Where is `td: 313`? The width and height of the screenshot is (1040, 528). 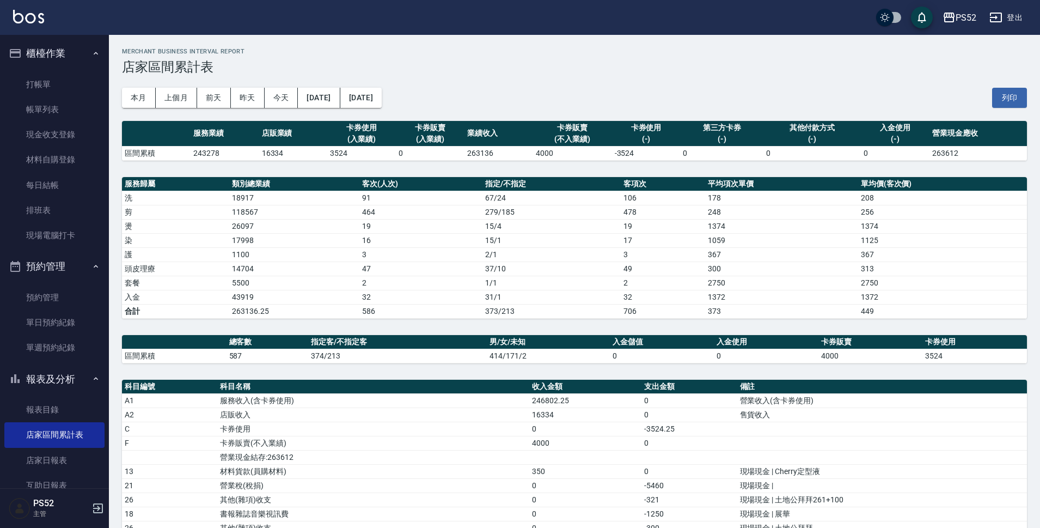
td: 313 is located at coordinates (942, 268).